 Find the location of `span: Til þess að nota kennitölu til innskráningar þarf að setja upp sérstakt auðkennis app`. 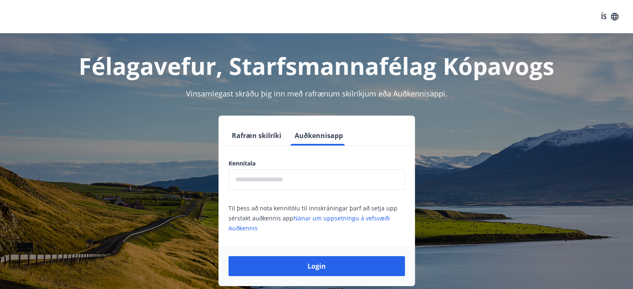

span: Til þess að nota kennitölu til innskráningar þarf að setja upp sérstakt auðkennis app is located at coordinates (313, 218).